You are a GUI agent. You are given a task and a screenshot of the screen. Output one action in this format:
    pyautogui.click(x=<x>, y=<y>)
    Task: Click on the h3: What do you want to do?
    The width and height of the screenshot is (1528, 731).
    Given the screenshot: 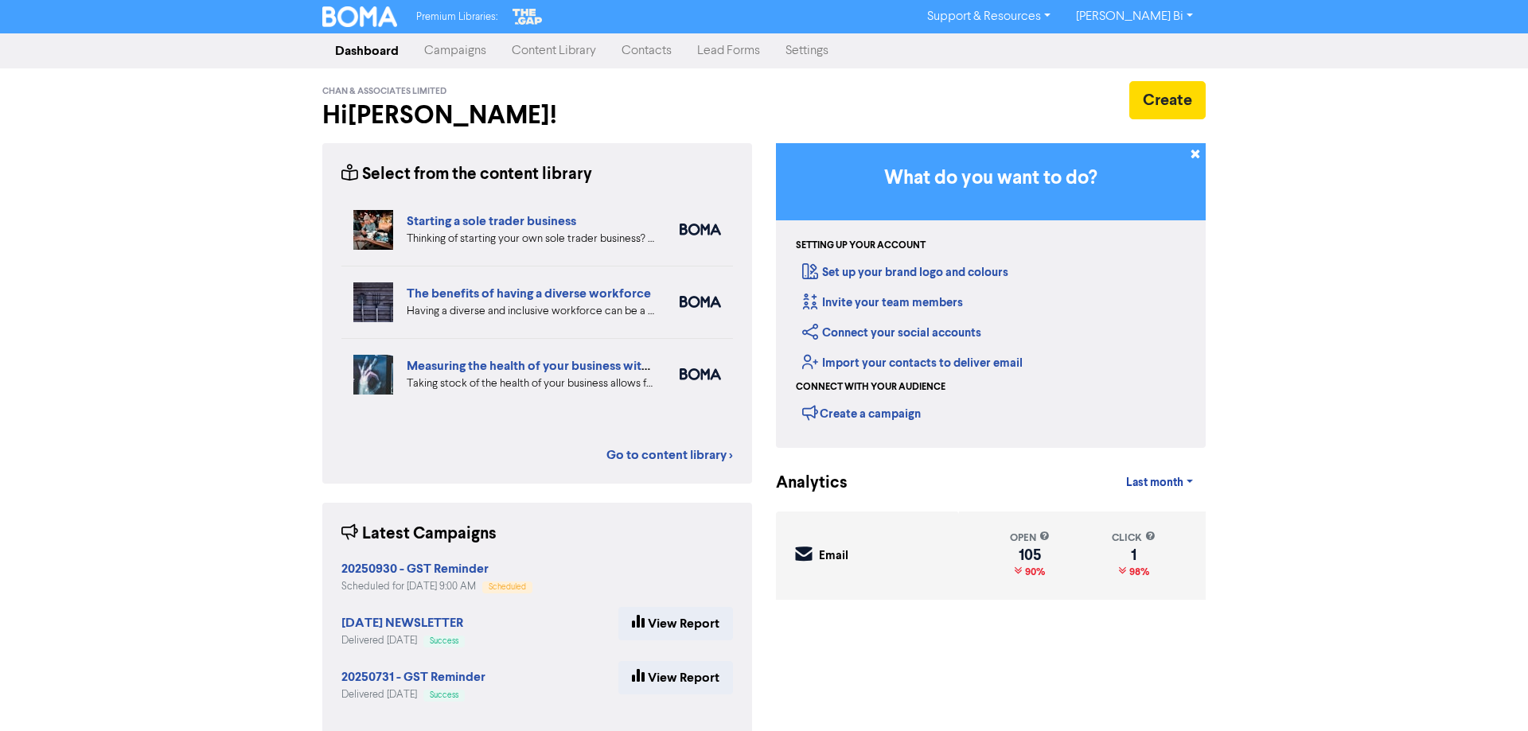 What is the action you would take?
    pyautogui.click(x=991, y=178)
    